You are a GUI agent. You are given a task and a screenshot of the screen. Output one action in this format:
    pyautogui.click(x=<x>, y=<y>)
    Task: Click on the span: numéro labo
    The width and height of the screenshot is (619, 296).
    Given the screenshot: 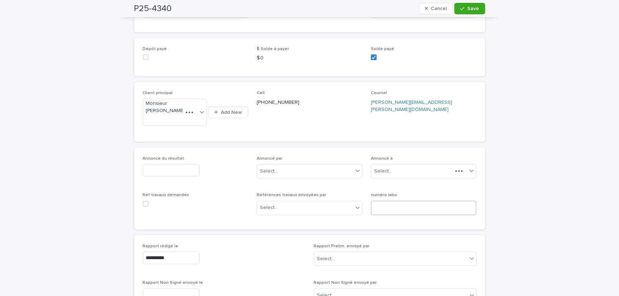 What is the action you would take?
    pyautogui.click(x=384, y=195)
    